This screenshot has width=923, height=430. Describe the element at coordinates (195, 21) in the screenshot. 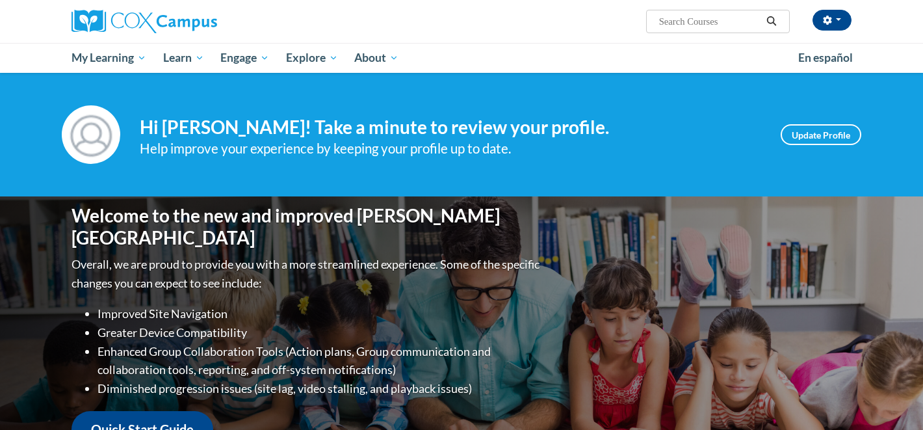

I see `a: Cox Campus` at that location.